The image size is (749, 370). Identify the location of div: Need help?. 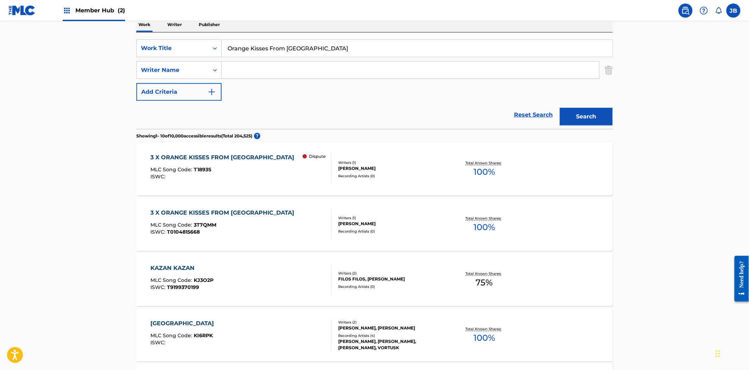
(12, 24).